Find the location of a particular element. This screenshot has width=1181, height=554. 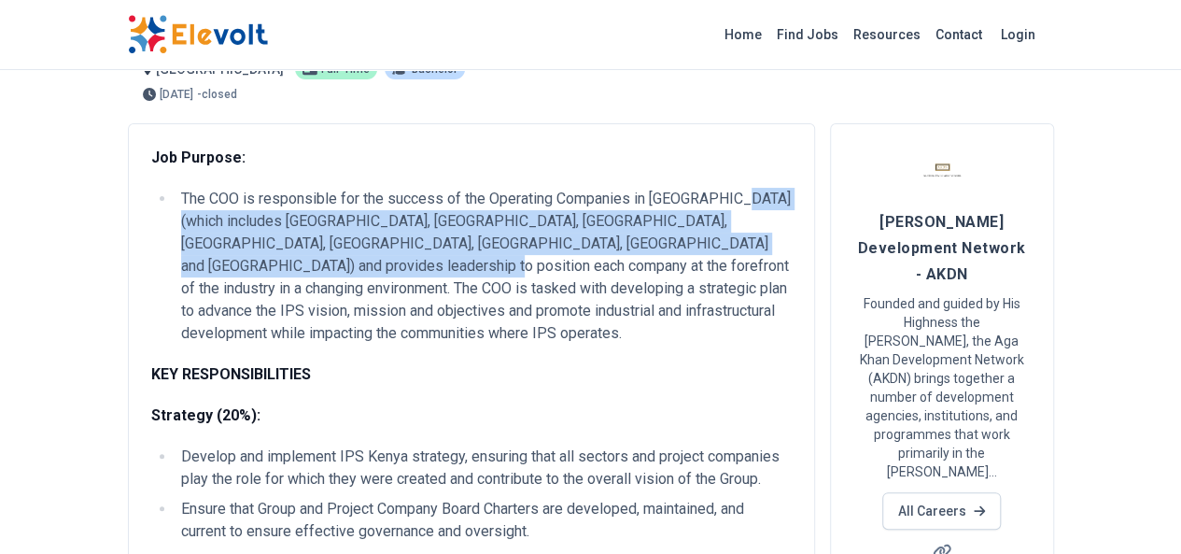

a: Home is located at coordinates (743, 35).